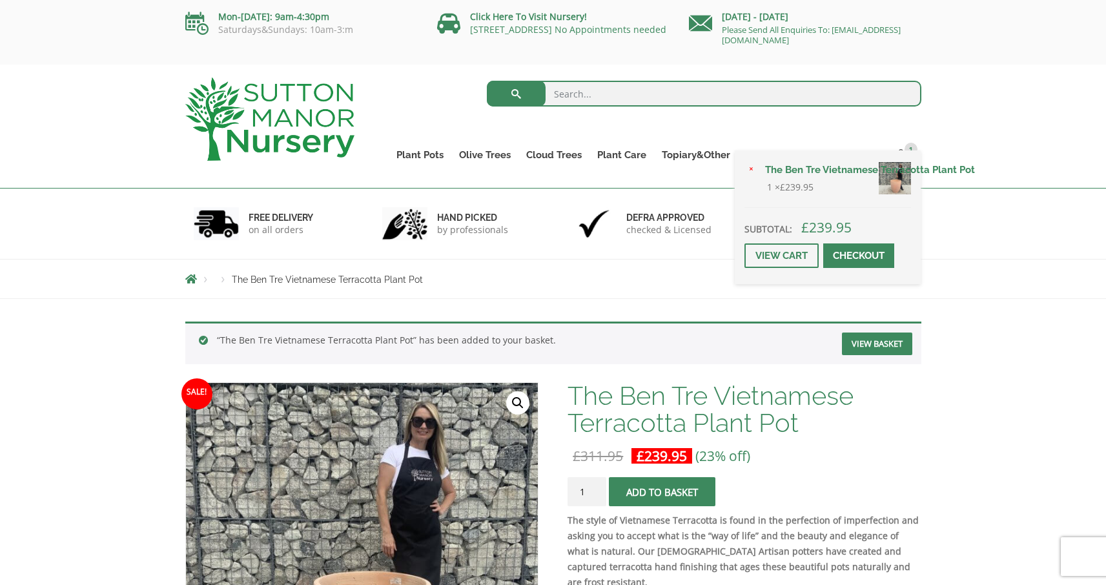 The image size is (1106, 585). Describe the element at coordinates (197, 394) in the screenshot. I see `span: Sale!` at that location.